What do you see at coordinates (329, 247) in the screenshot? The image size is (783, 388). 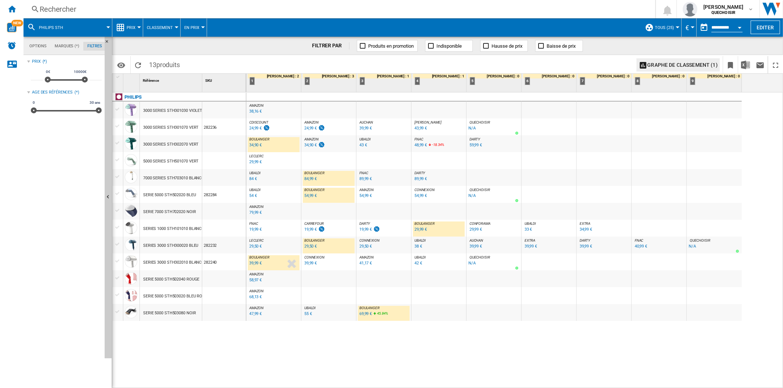 I see `div: BOULANGER 29,50 €` at bounding box center [329, 247].